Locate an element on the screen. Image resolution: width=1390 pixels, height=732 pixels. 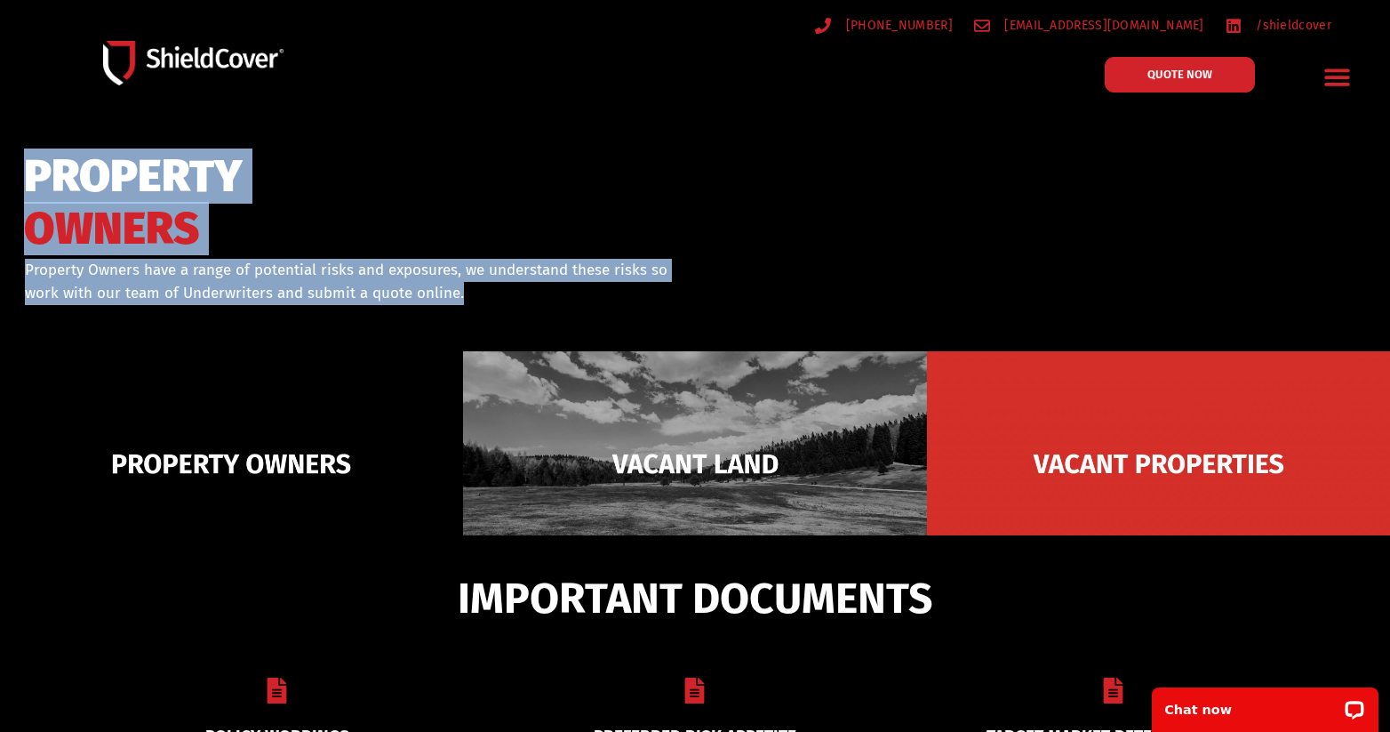
img: Shield-Cover-Underwriting-Australia-logo-full is located at coordinates (193, 63).